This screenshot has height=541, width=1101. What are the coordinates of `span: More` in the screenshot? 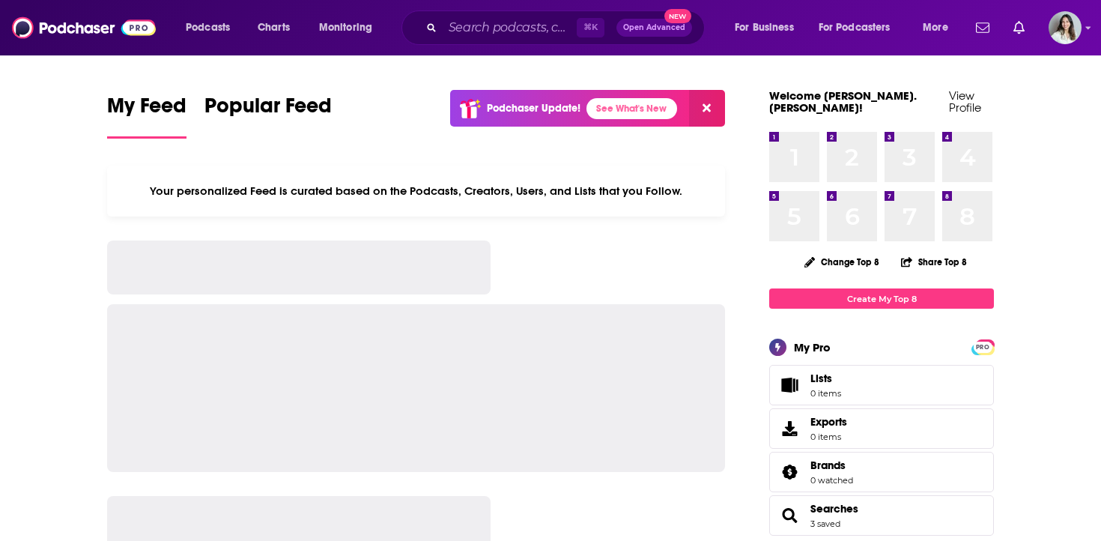 It's located at (935, 28).